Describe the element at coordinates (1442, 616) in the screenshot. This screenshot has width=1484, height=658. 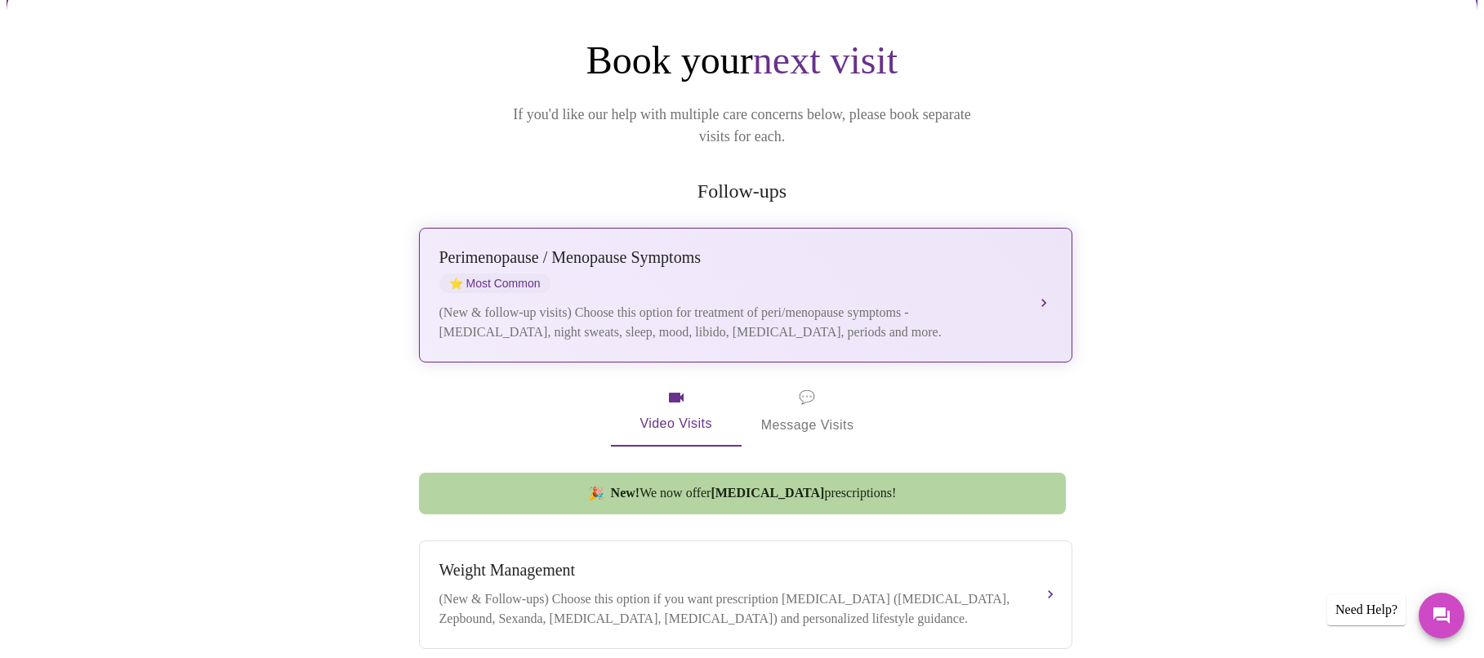
I see `button: Messages` at that location.